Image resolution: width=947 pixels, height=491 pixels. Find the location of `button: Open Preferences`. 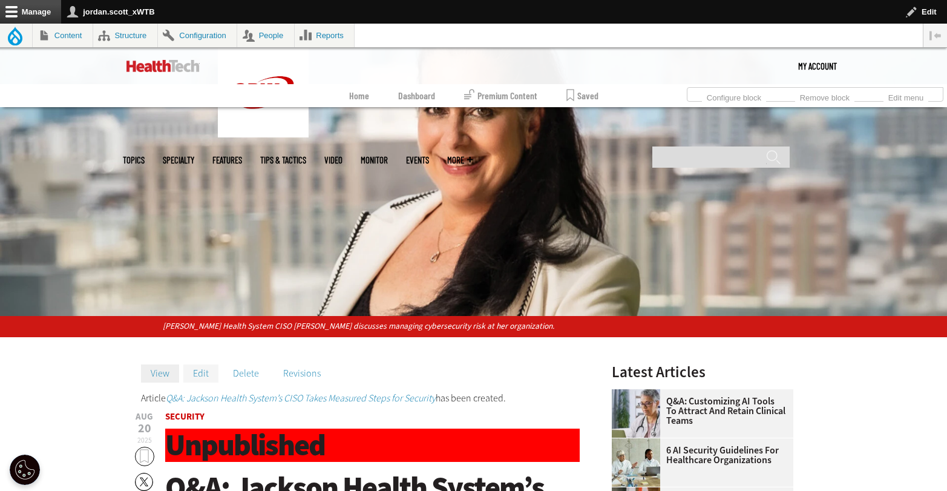

button: Open Preferences is located at coordinates (25, 469).